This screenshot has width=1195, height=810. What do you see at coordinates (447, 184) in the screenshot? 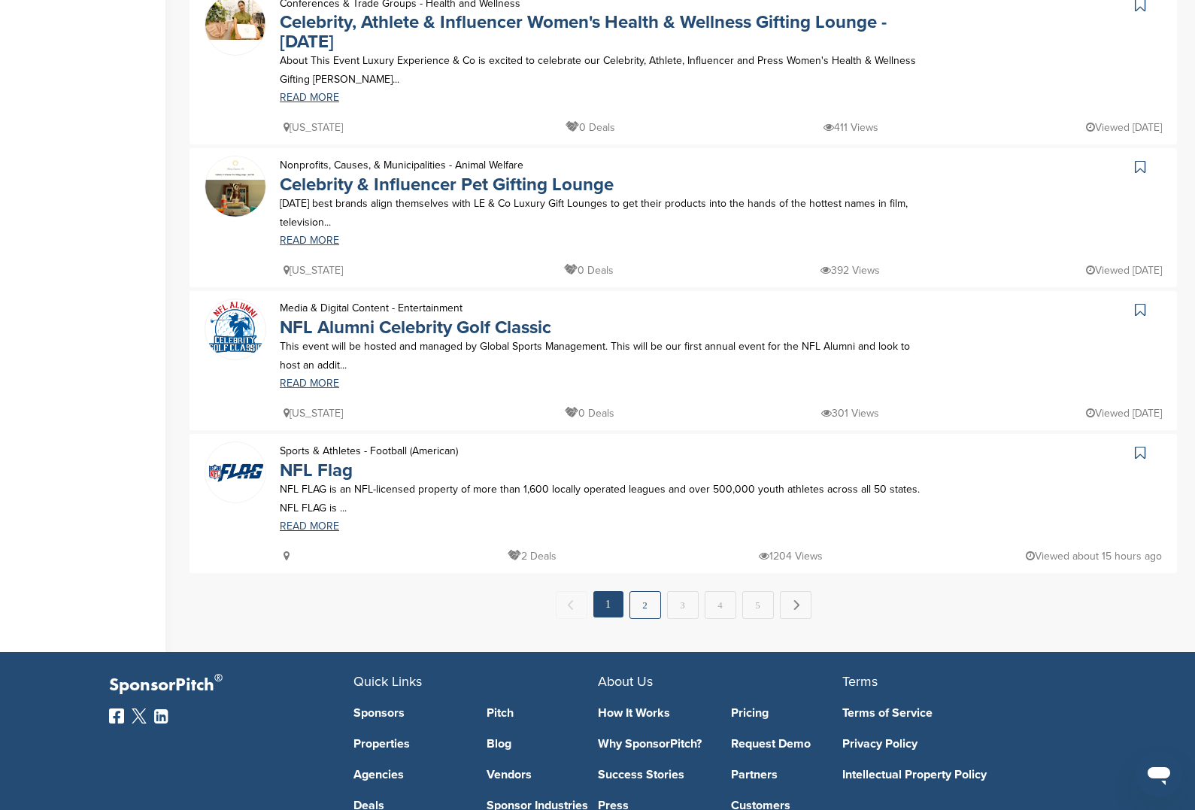
I see `a: Celebrity & Influencer Pet Gifting Lounge` at bounding box center [447, 184].